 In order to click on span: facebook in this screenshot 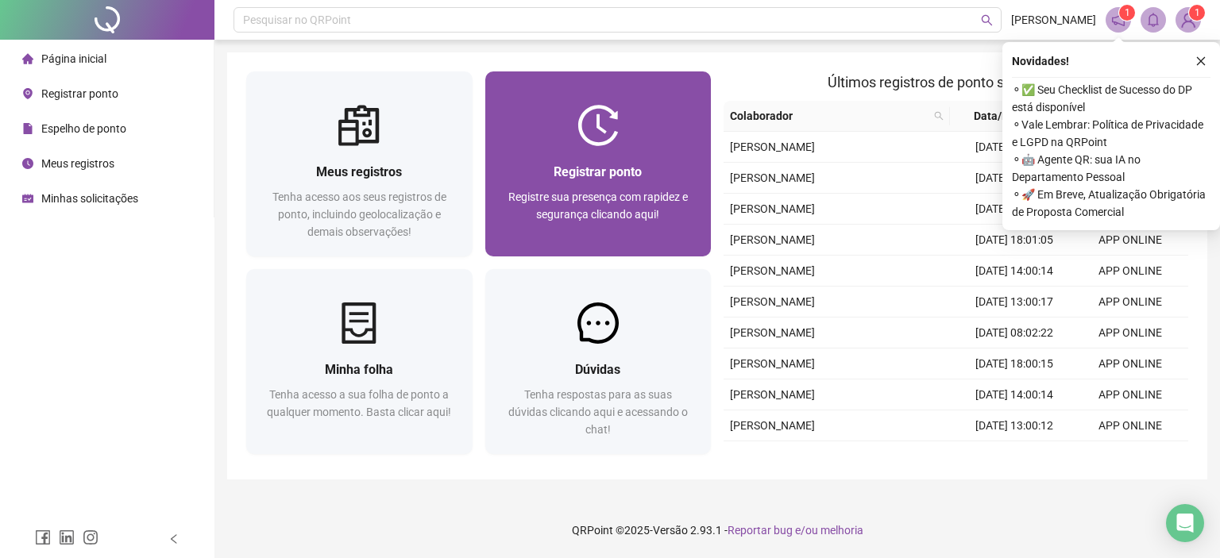, I will do `click(43, 538)`.